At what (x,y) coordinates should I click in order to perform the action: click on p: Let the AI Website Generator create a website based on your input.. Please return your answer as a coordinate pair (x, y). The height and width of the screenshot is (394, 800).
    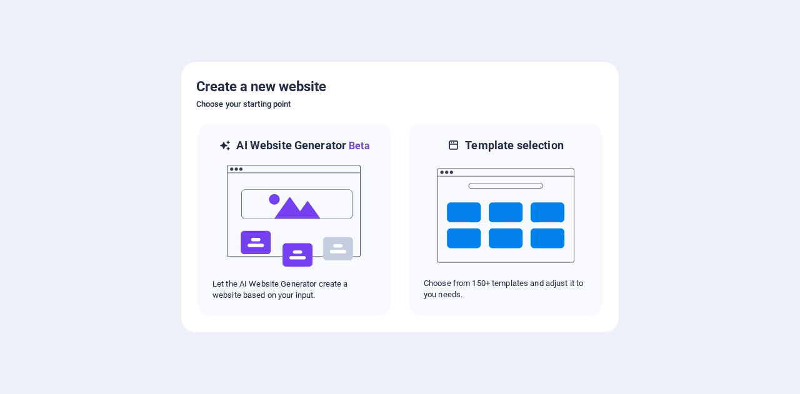
    Looking at the image, I should click on (294, 290).